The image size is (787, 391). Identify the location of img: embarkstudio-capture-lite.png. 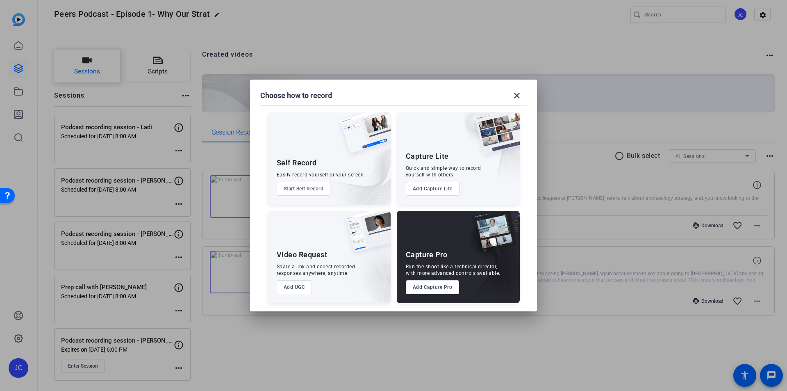
(483, 153).